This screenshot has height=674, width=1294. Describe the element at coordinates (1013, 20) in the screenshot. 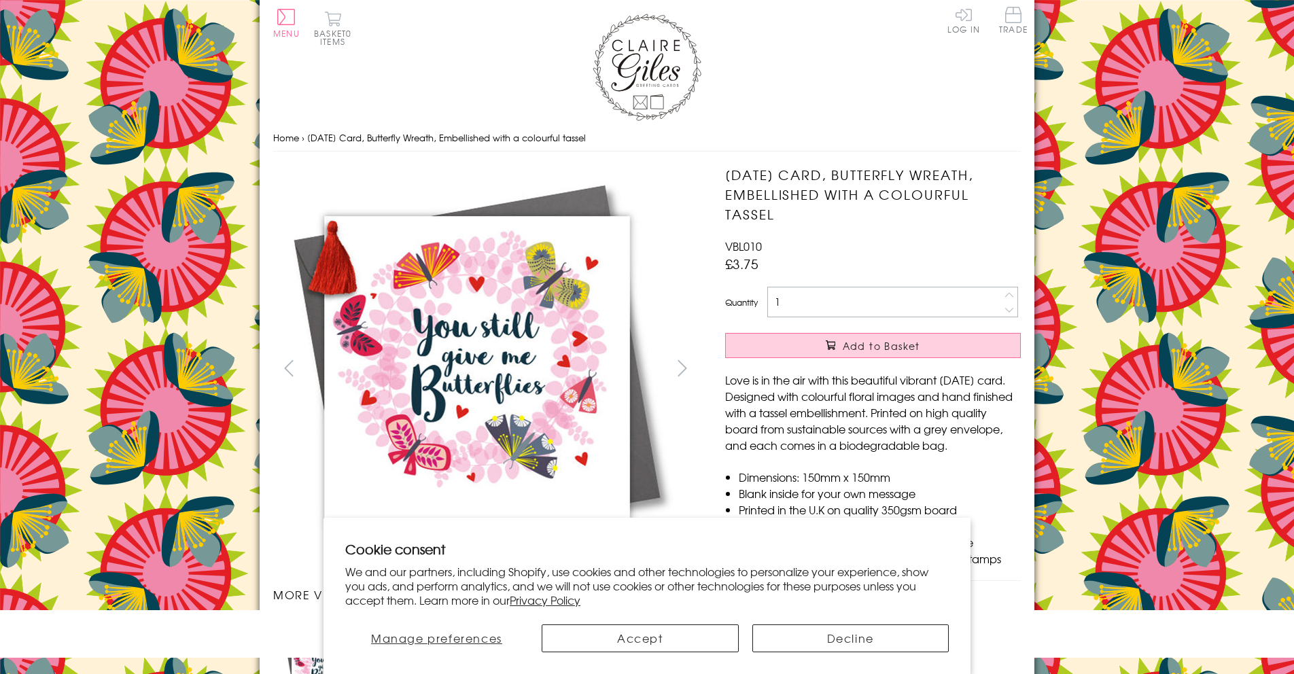

I see `span: Trade` at that location.